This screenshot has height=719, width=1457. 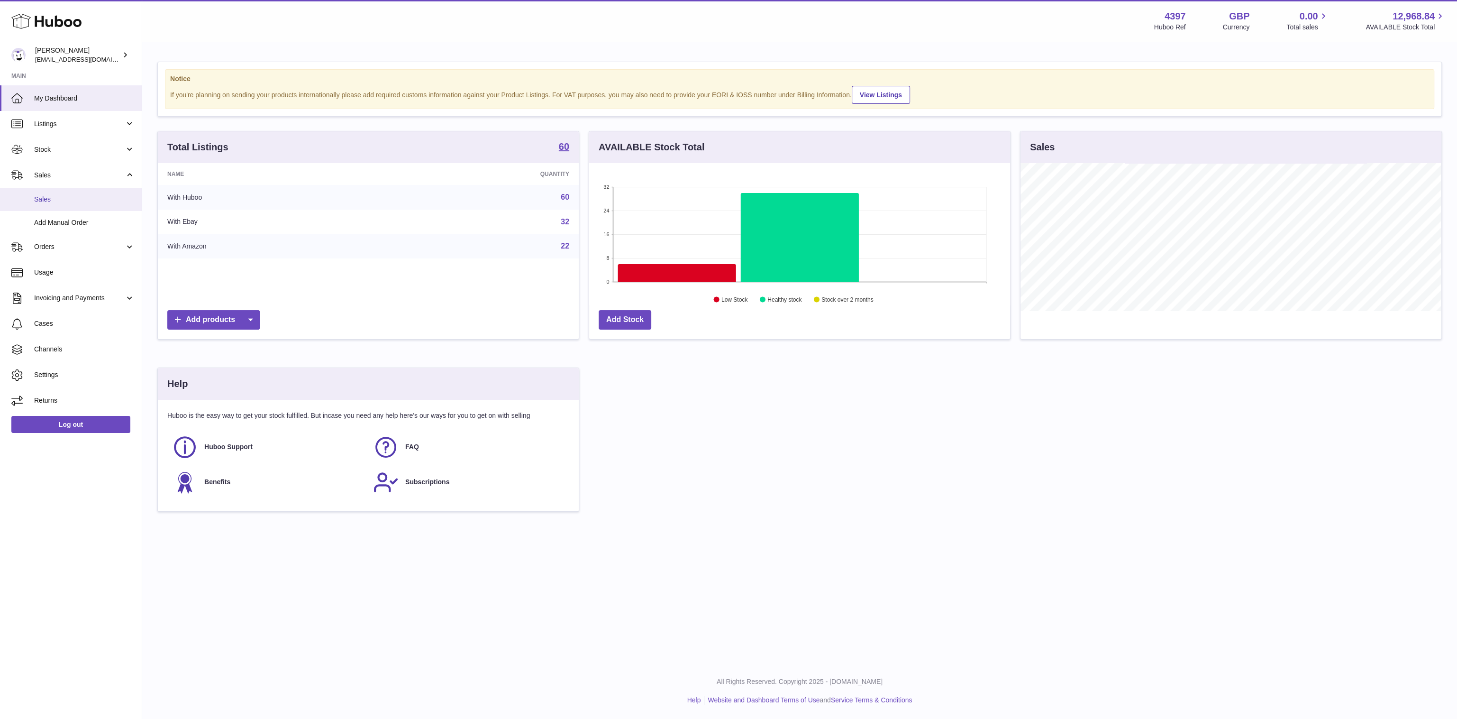 I want to click on li: and, so click(x=808, y=700).